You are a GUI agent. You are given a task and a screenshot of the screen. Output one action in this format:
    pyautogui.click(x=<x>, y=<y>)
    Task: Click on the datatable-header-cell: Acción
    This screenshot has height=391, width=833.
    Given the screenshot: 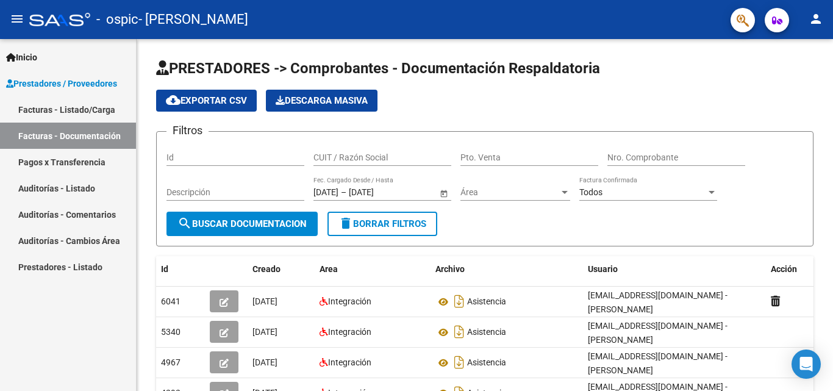 What is the action you would take?
    pyautogui.click(x=796, y=269)
    